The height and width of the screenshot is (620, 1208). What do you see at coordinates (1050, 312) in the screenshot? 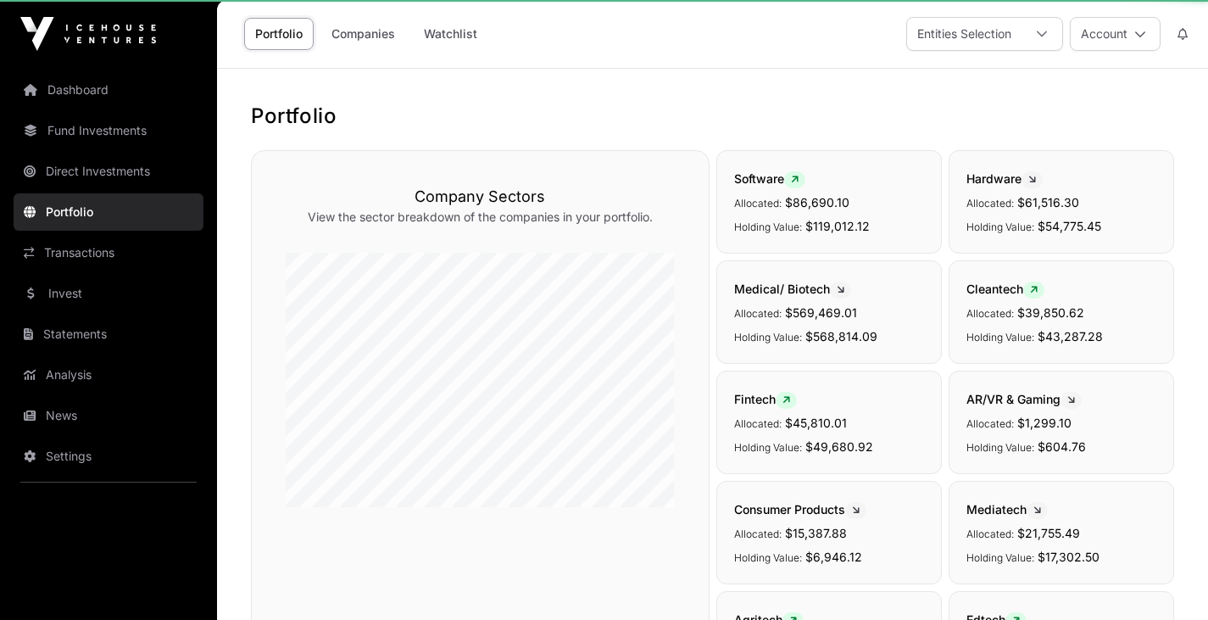
I see `span: $39,850.62` at bounding box center [1050, 312].